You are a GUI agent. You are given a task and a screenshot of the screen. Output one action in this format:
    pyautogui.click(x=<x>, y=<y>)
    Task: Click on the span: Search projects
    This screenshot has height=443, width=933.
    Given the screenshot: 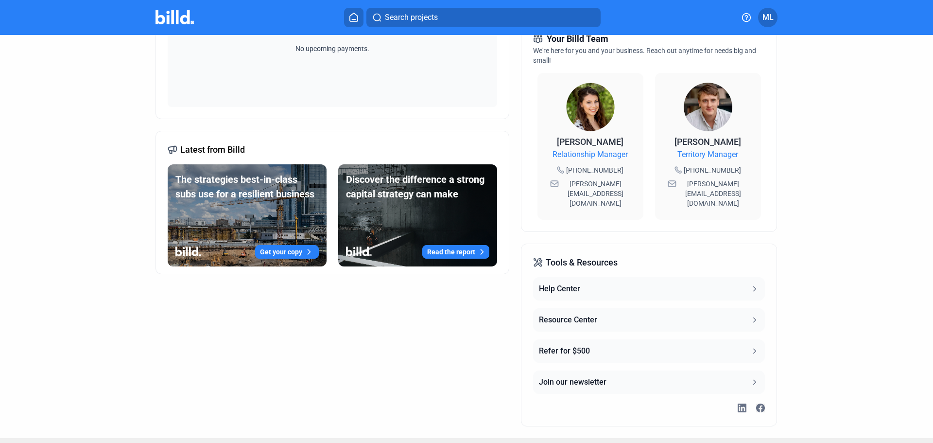 What is the action you would take?
    pyautogui.click(x=411, y=17)
    